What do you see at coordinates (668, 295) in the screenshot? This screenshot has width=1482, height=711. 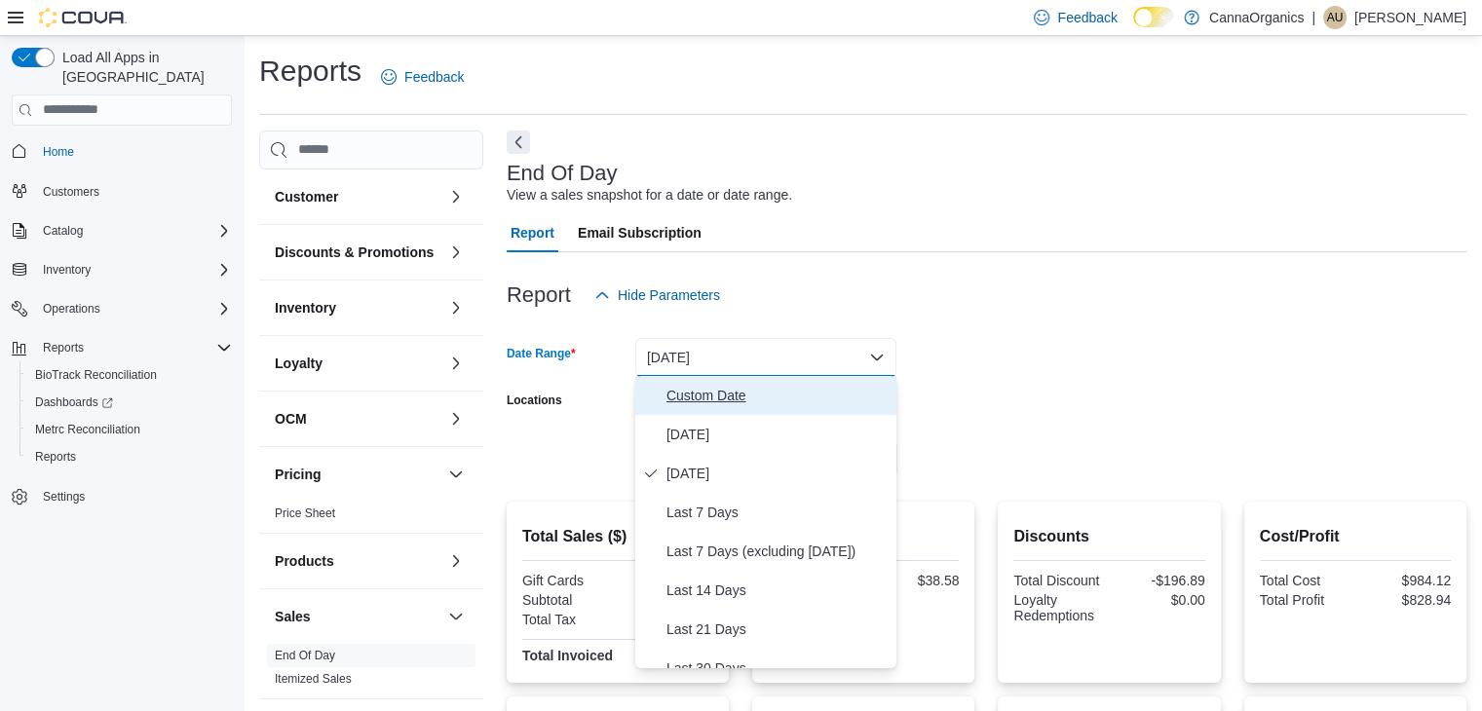 I see `span: Hide Parameters` at bounding box center [668, 295].